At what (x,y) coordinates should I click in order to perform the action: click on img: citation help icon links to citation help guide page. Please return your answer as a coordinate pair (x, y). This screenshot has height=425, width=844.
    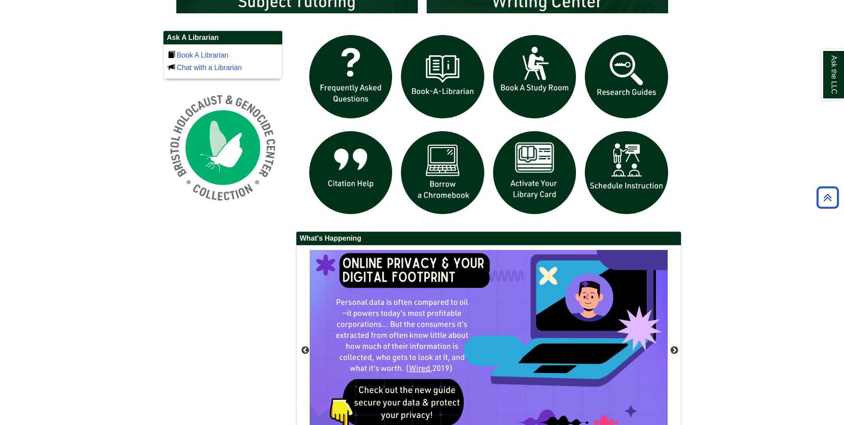
    Looking at the image, I should click on (351, 173).